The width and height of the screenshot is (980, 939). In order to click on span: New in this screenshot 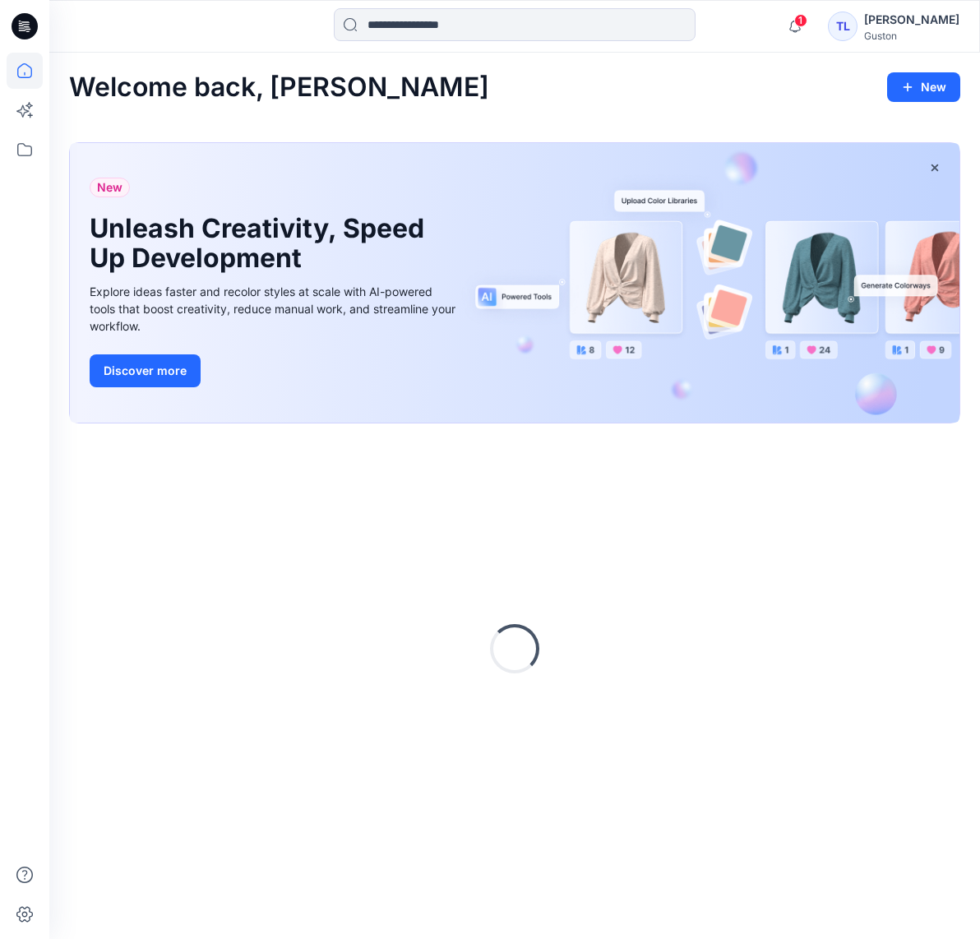, I will do `click(109, 187)`.